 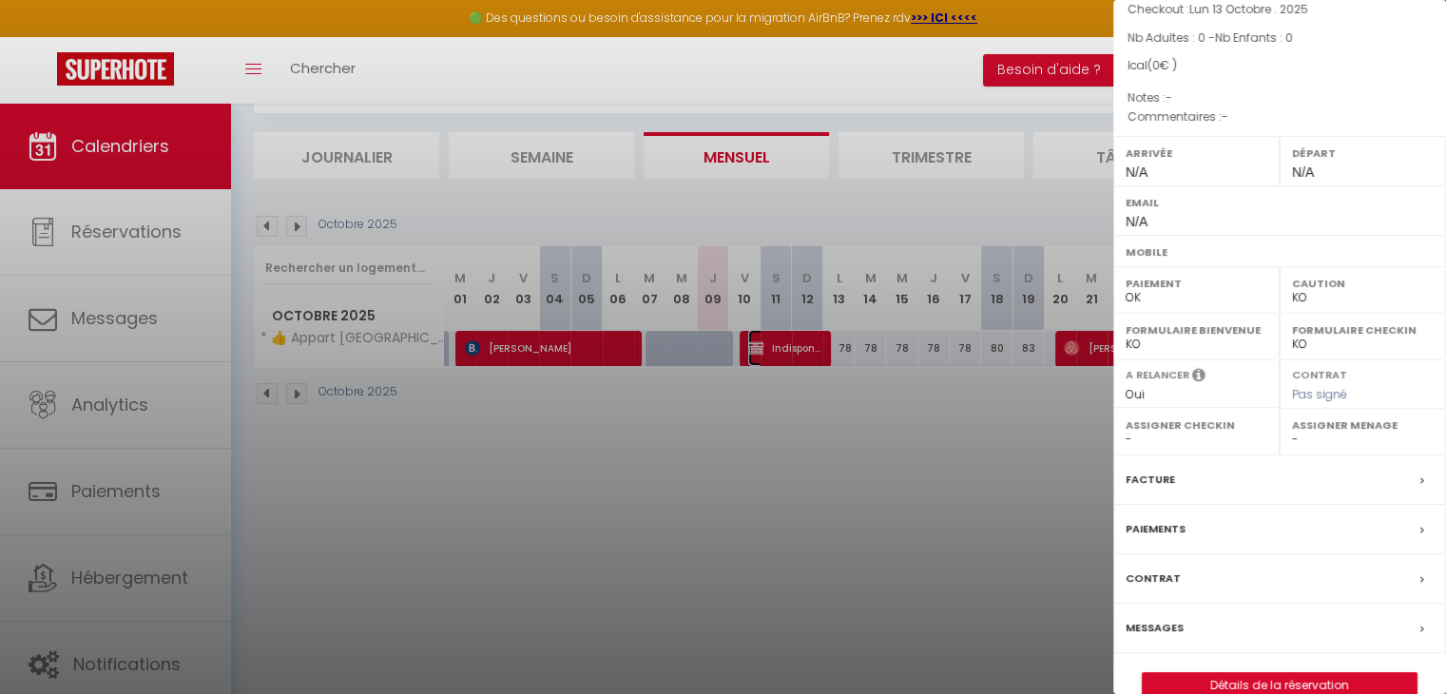 I want to click on span: Lun 13 Octobre . 2025, so click(x=1248, y=9).